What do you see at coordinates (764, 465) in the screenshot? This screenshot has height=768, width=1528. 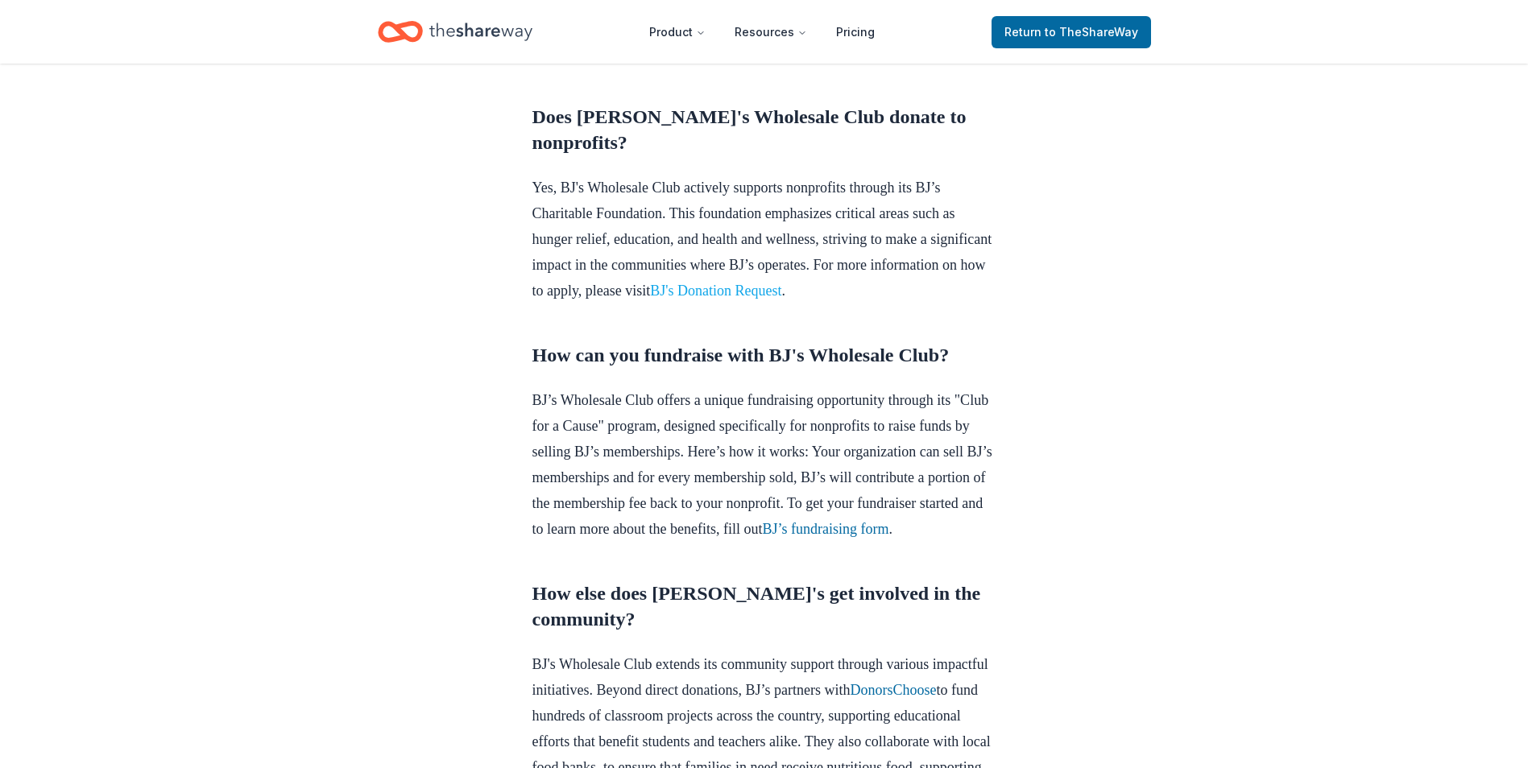 I see `p: BJ’s Wholesale Club offers a unique fundraising opportunity through its "Club for a Cause" progra...` at bounding box center [764, 465].